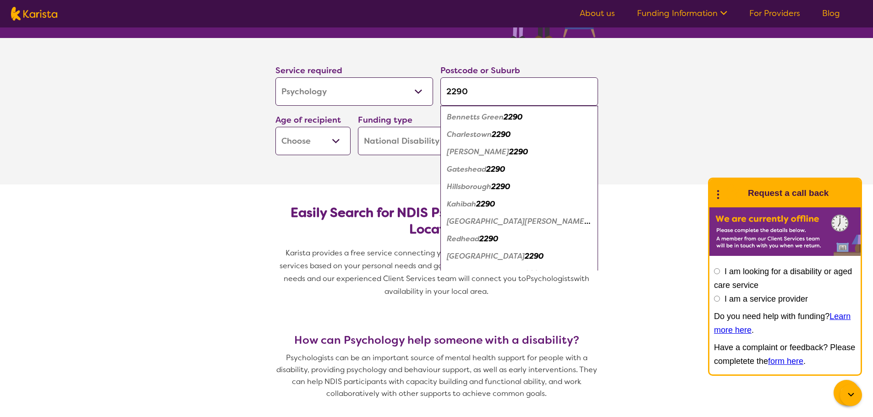 The width and height of the screenshot is (873, 417). What do you see at coordinates (550, 279) in the screenshot?
I see `span: Psychologists` at bounding box center [550, 279].